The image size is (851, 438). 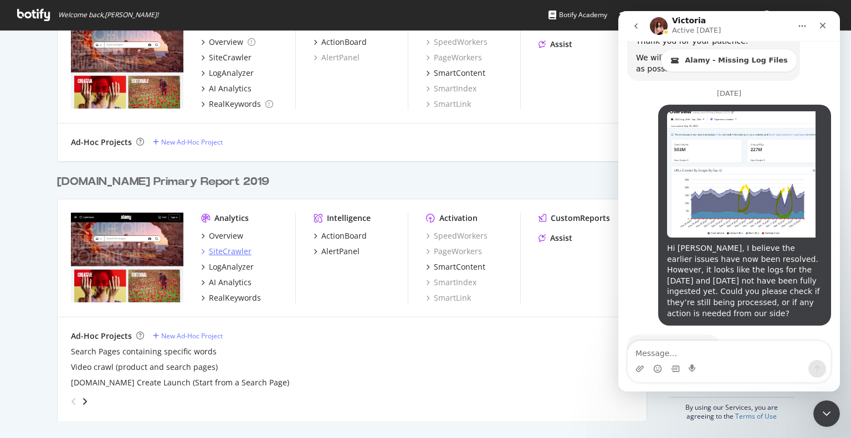 I want to click on textarea: Message…, so click(x=111, y=340).